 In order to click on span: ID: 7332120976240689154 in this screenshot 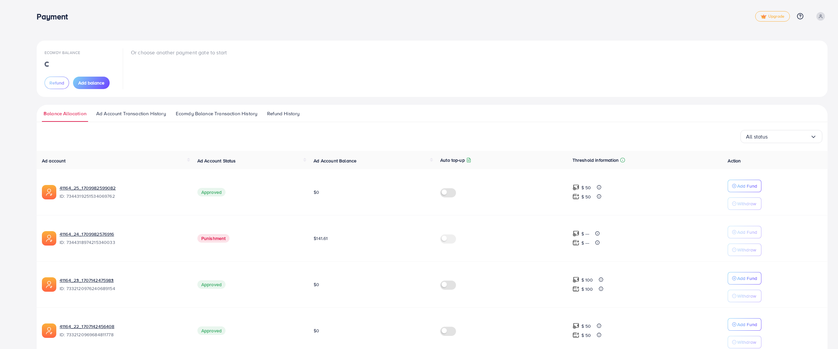, I will do `click(123, 289)`.